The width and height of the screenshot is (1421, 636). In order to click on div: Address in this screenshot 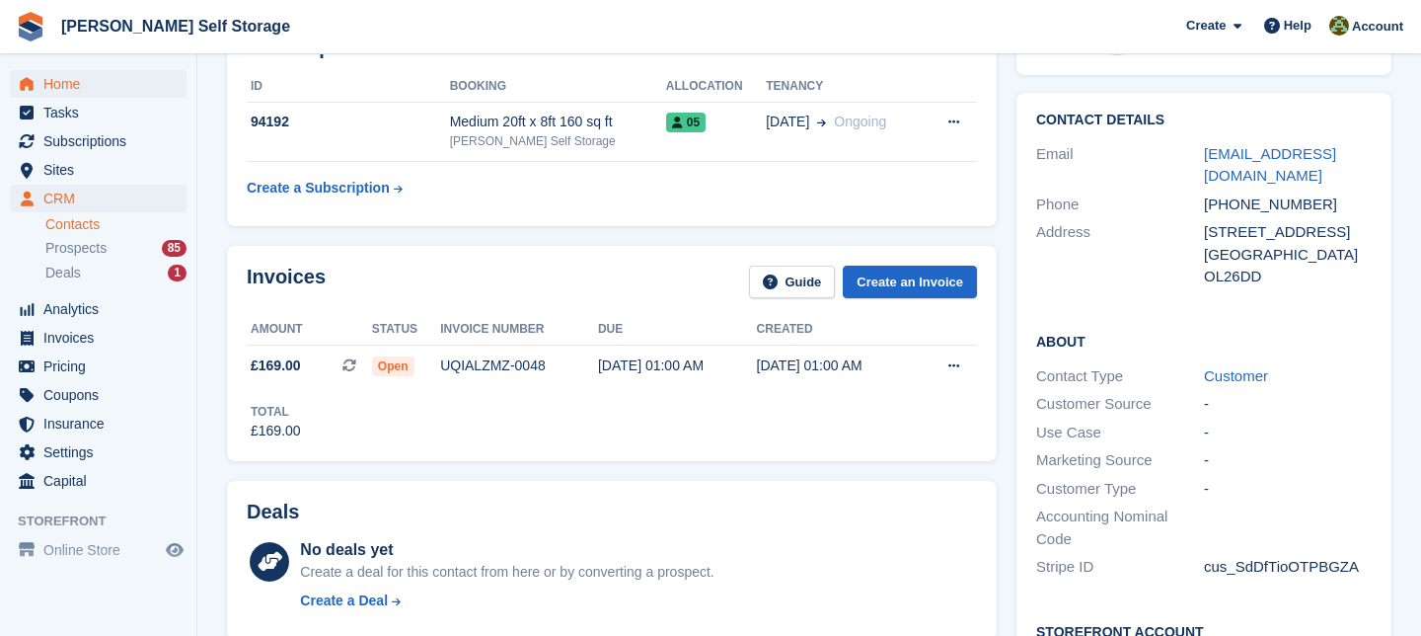, I will do `click(1120, 255)`.